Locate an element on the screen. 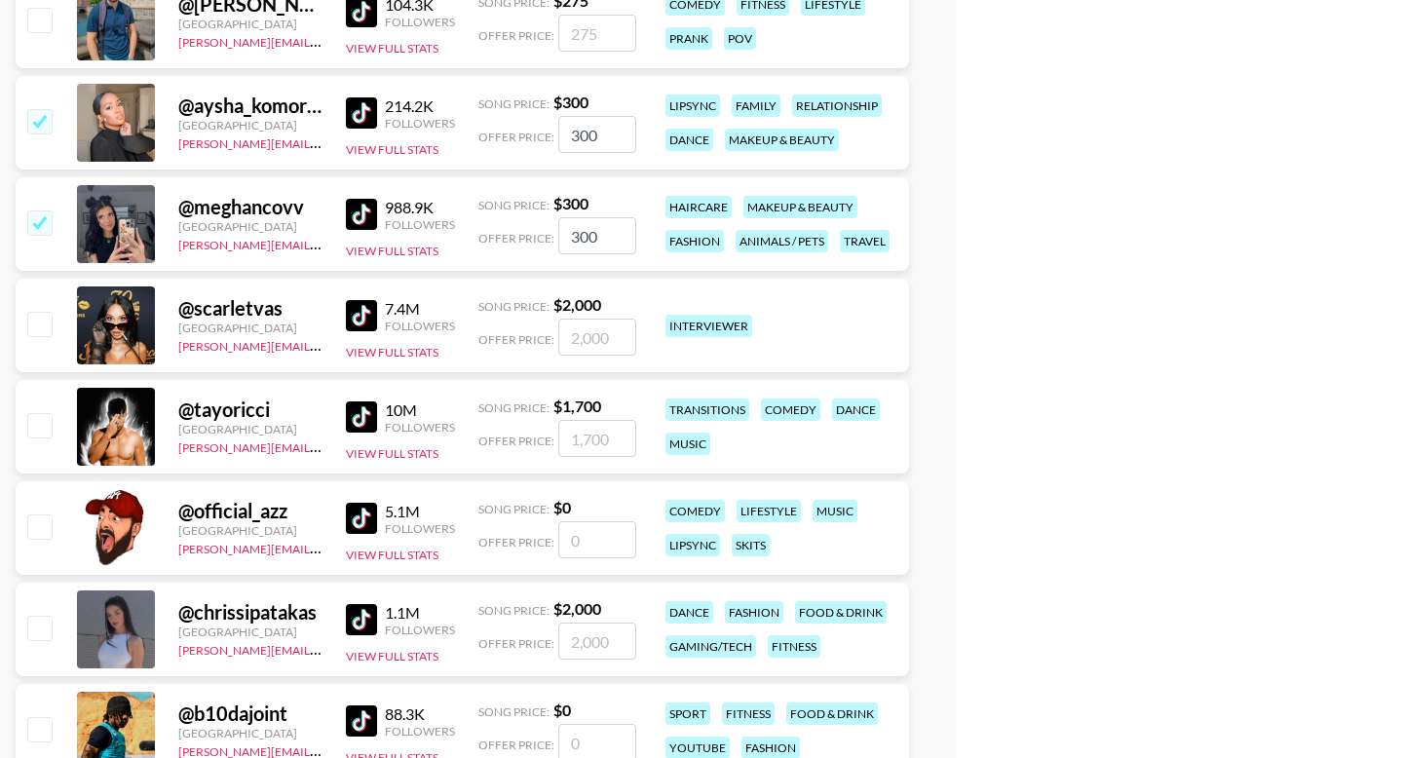  input: 2,000 is located at coordinates (597, 641).